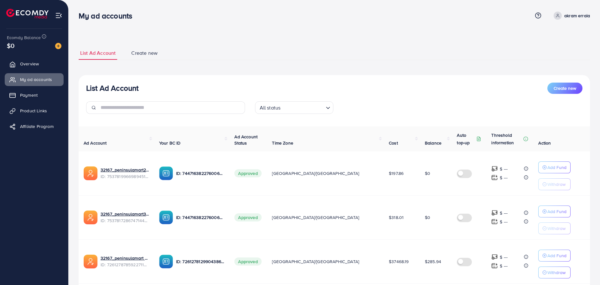 The height and width of the screenshot is (285, 600). What do you see at coordinates (112, 88) in the screenshot?
I see `h3: List Ad Account` at bounding box center [112, 88].